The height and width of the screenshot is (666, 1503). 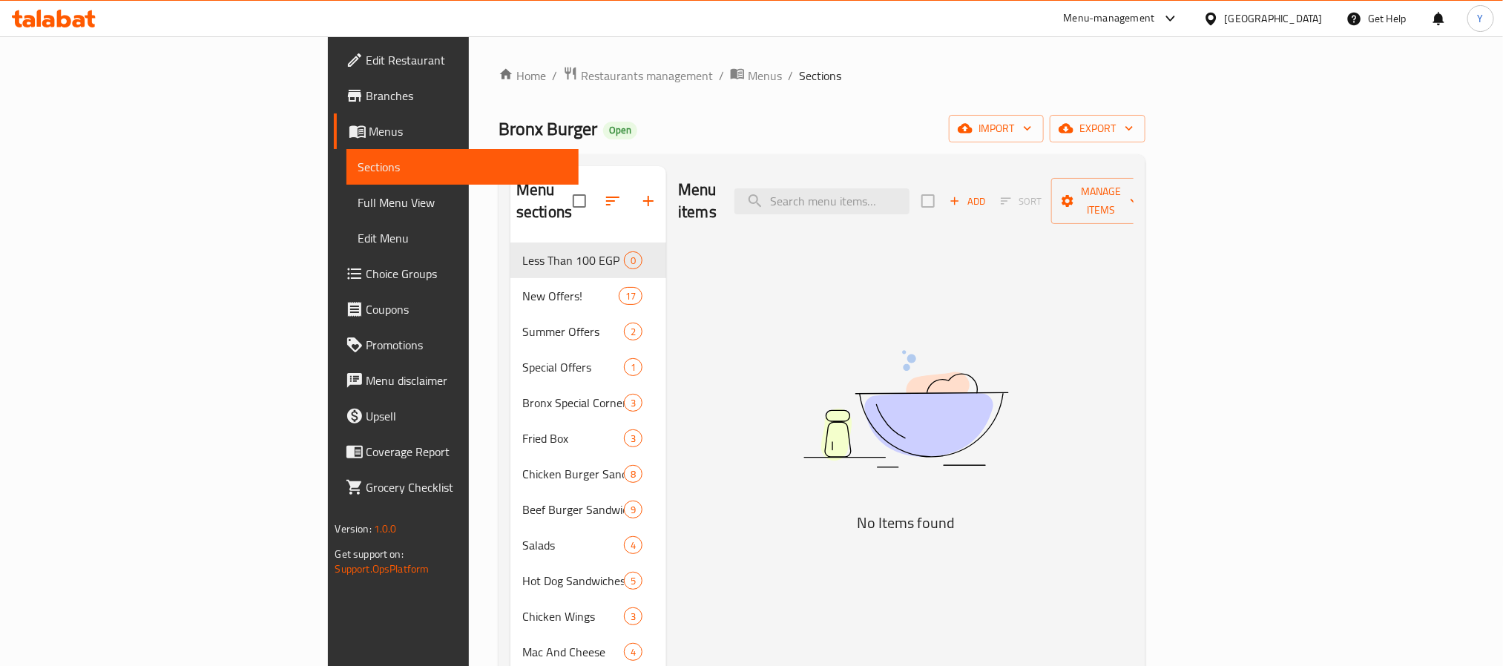 What do you see at coordinates (467, 345) in the screenshot?
I see `span: Promotions` at bounding box center [467, 345].